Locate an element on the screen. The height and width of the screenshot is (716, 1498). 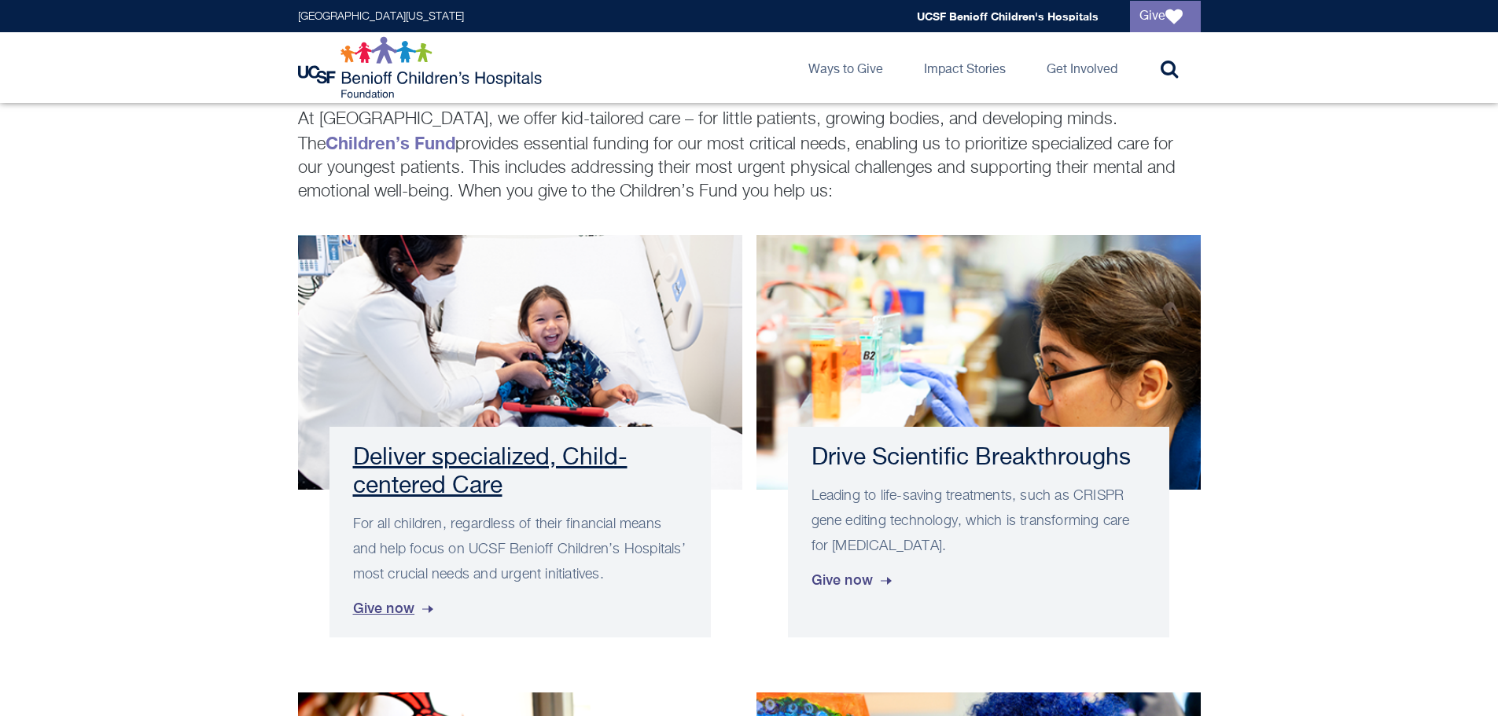
a: Children’s Fund is located at coordinates (390, 145).